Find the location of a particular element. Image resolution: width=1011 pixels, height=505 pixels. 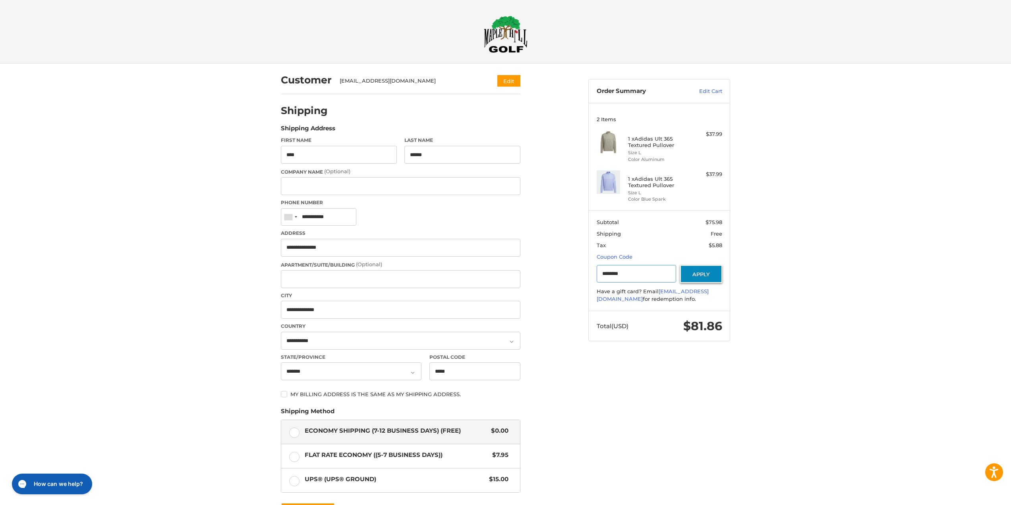

label: Address is located at coordinates (401, 233).